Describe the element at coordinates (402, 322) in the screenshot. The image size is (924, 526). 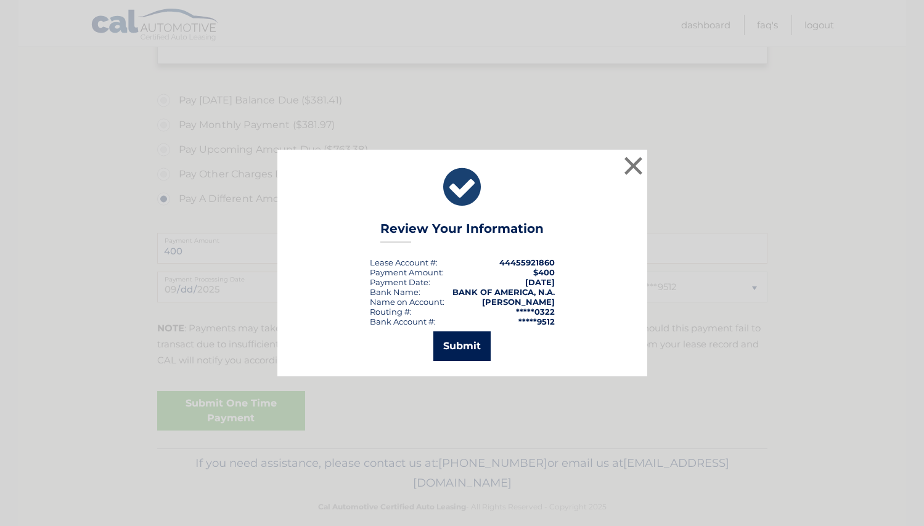
I see `div: Bank Account #:` at that location.